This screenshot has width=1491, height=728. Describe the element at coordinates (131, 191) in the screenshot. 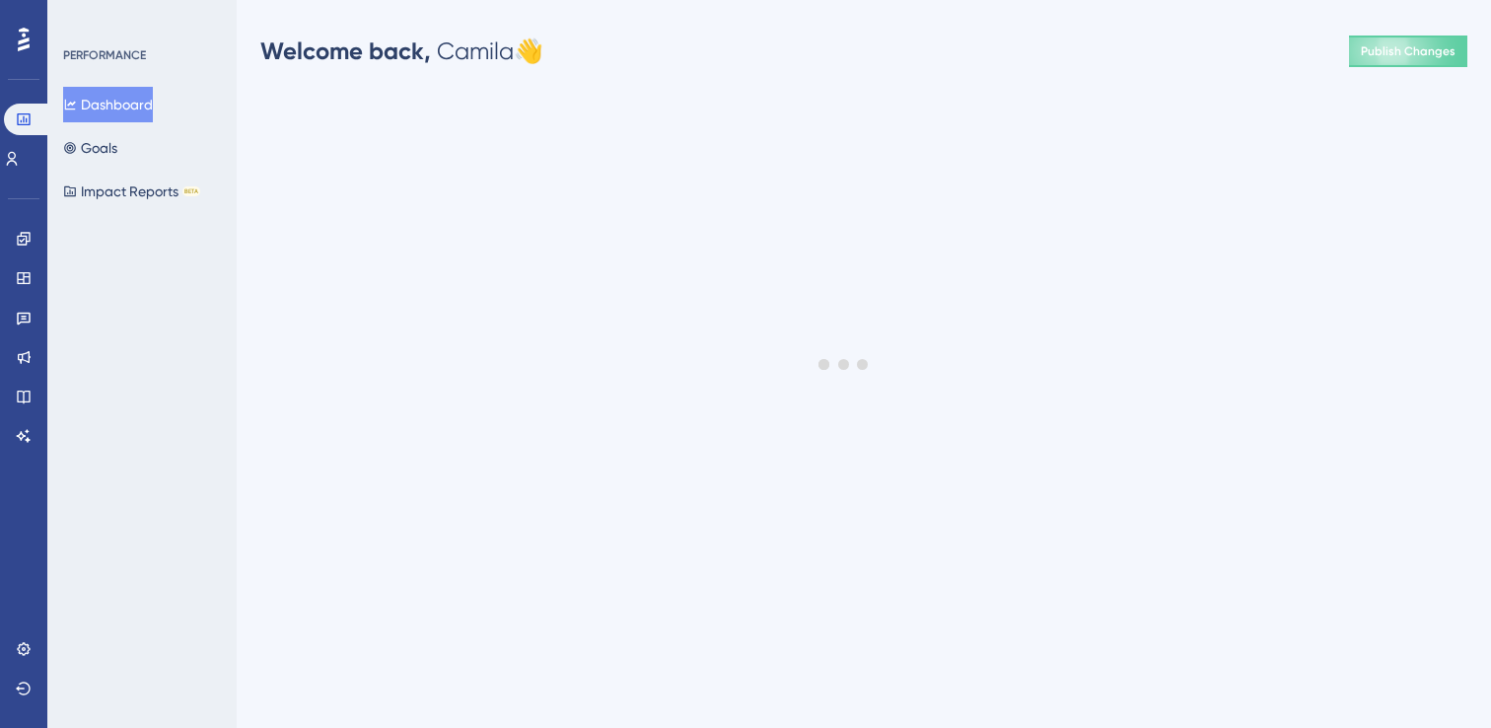

I see `button: Impact ReportsBETA` at that location.